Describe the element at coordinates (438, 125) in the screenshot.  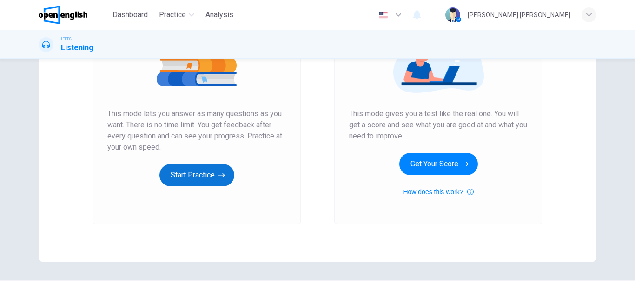
I see `span: This mode gives you a test like the real one. You will get a score and see what you are good at a...` at that location.